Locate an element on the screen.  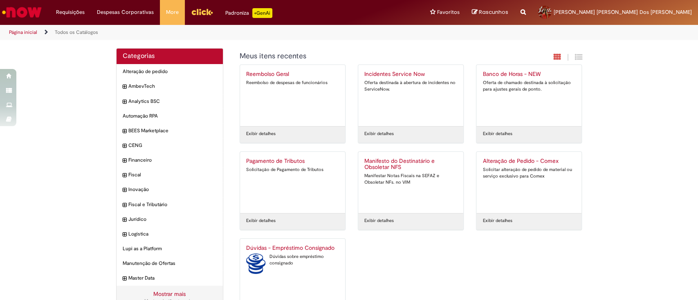
a: Alteração de Pedido - Comex Solicitar alteração de pedido de material ou serviço exclusivo para C... is located at coordinates (529, 183).